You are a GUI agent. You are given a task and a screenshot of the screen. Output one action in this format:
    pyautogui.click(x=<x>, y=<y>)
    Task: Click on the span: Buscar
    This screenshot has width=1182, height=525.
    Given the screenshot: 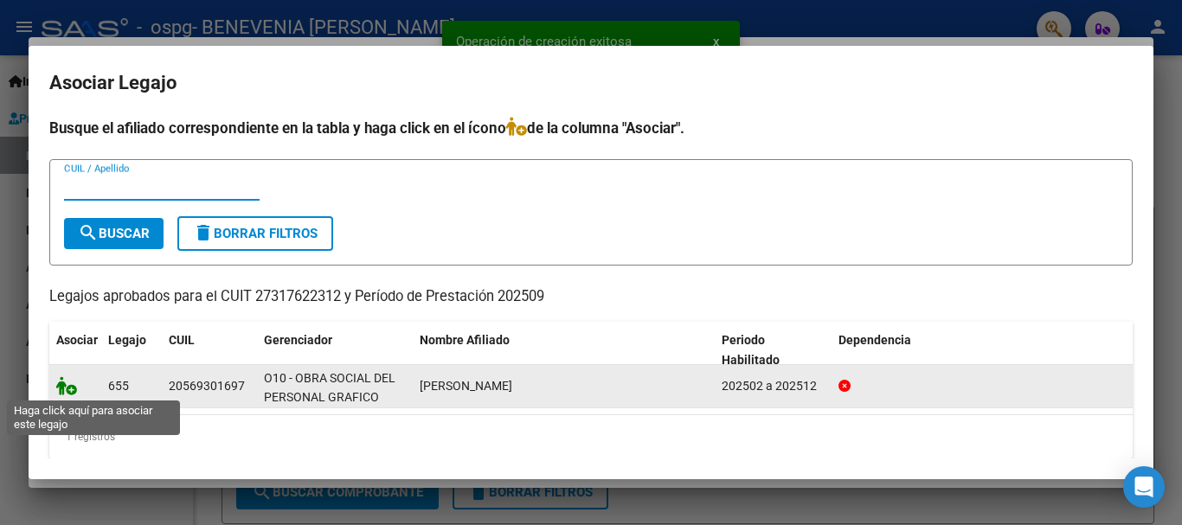 What is the action you would take?
    pyautogui.click(x=113, y=234)
    